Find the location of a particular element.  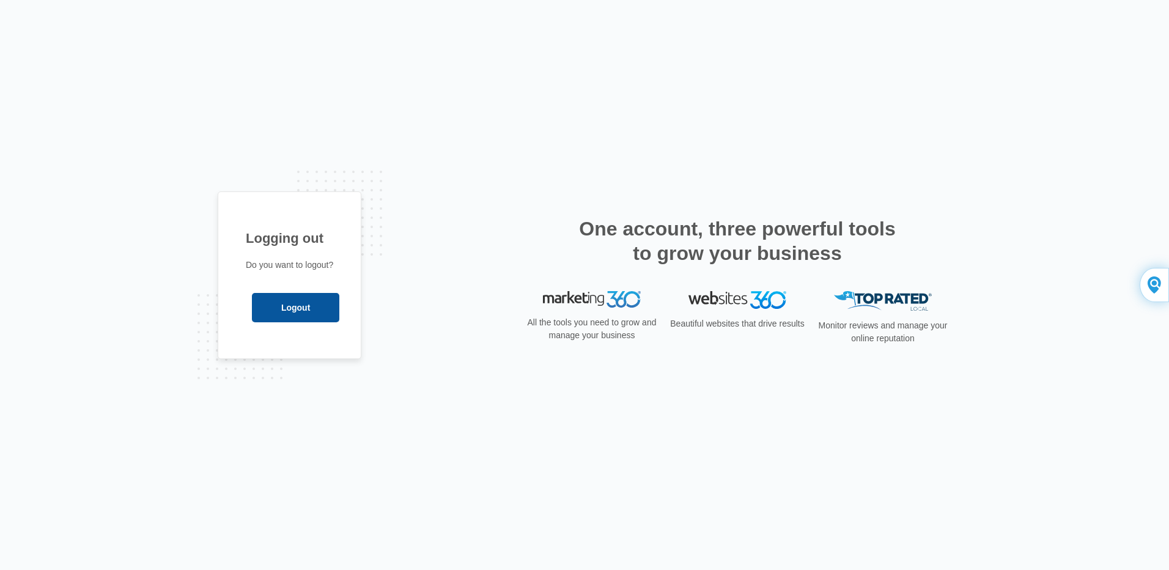

p: Do you want to logout? is located at coordinates (289, 265).